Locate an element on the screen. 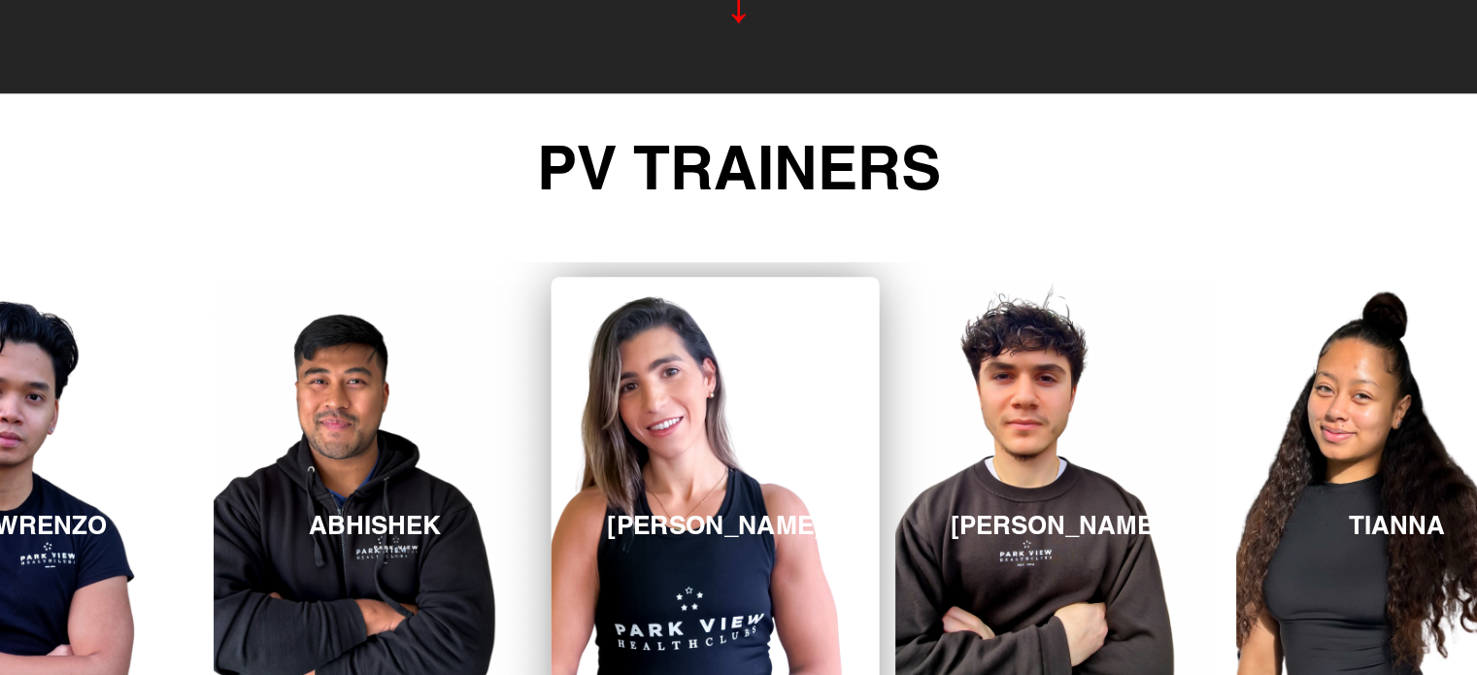 Image resolution: width=1477 pixels, height=675 pixels. span: PV TRAINERS is located at coordinates (739, 168).